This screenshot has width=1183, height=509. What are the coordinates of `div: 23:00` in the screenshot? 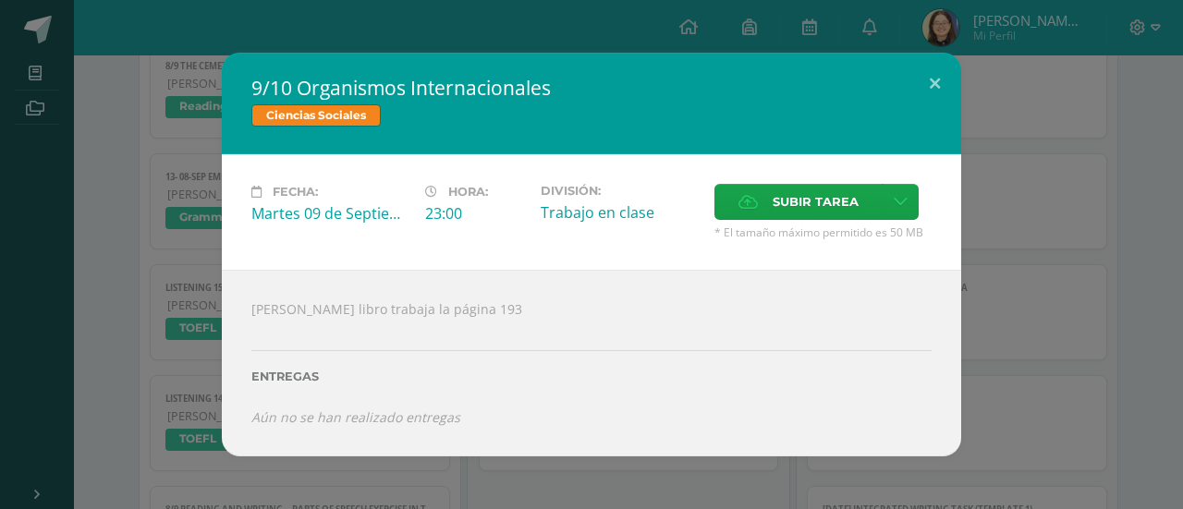 It's located at (475, 214).